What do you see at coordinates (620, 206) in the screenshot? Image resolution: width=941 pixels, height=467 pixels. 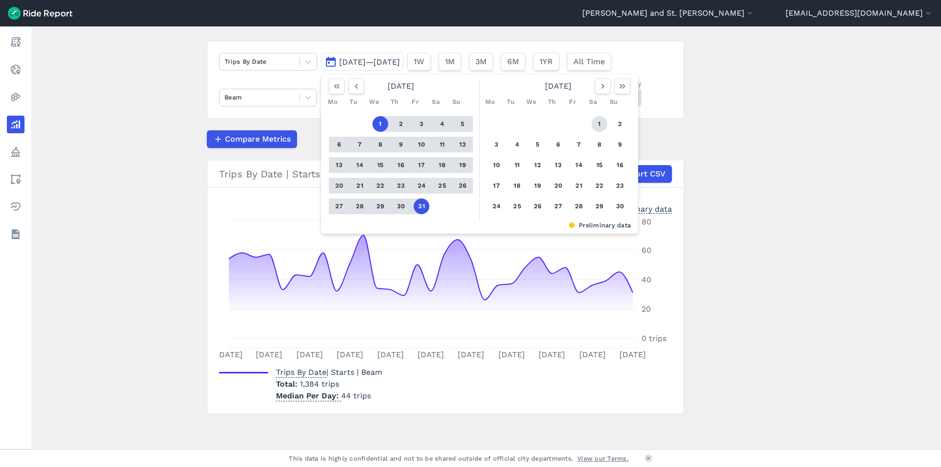 I see `button: 30` at bounding box center [620, 206].